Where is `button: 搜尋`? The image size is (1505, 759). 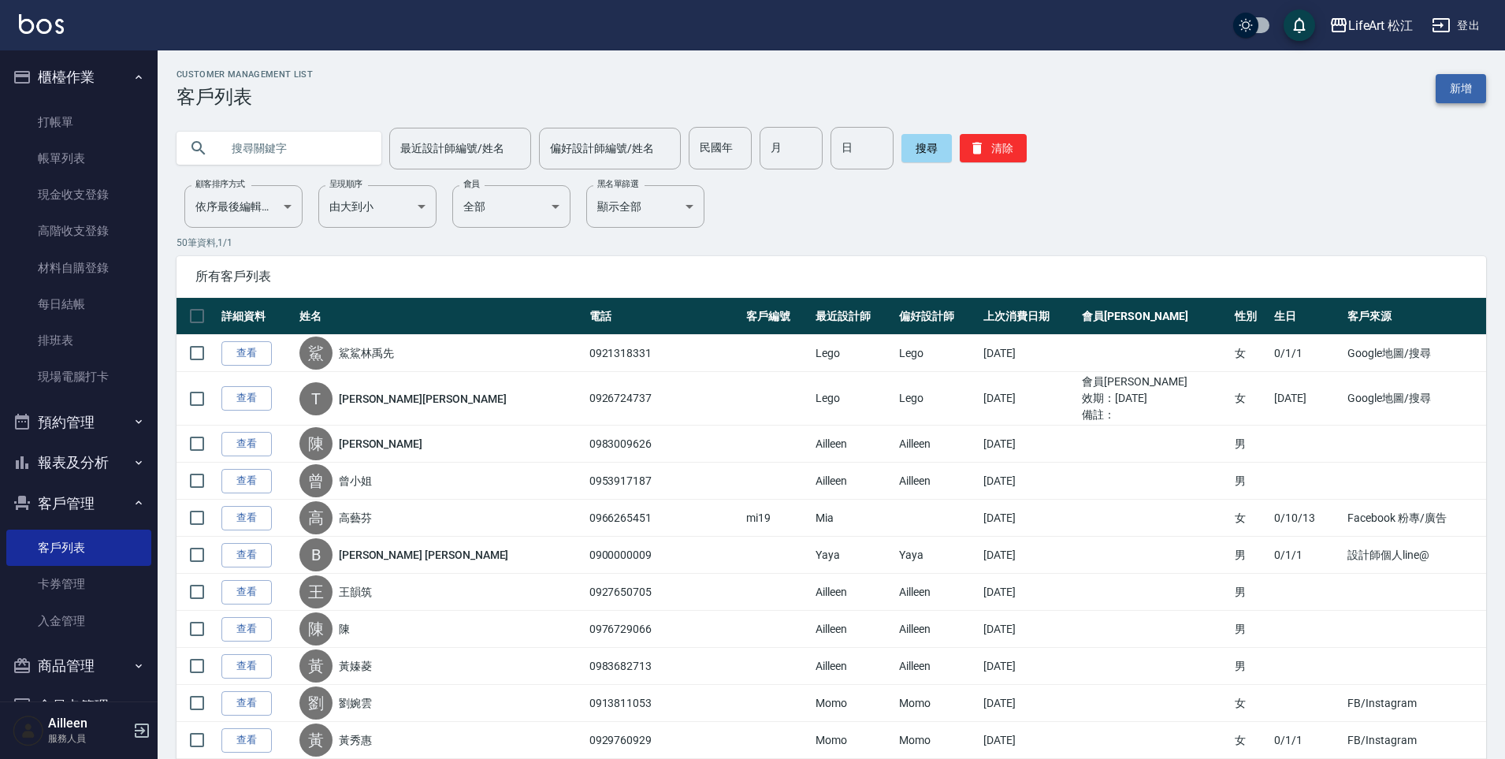
button: 搜尋 is located at coordinates (927, 148).